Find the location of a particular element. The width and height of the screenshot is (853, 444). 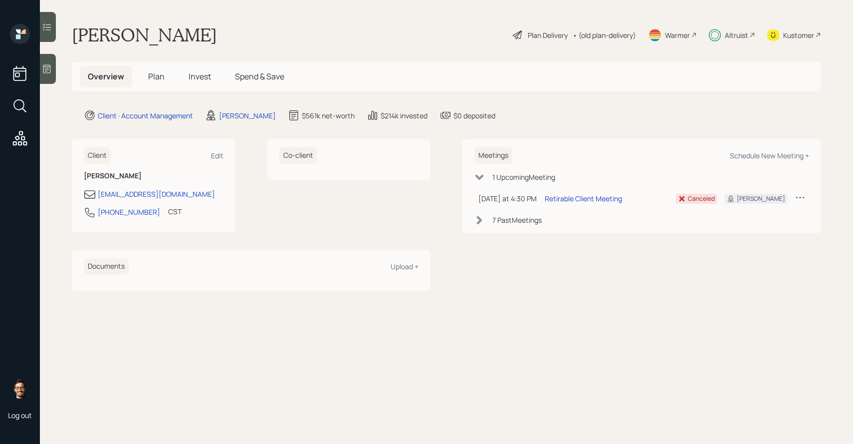

span: Overview is located at coordinates (106, 76).